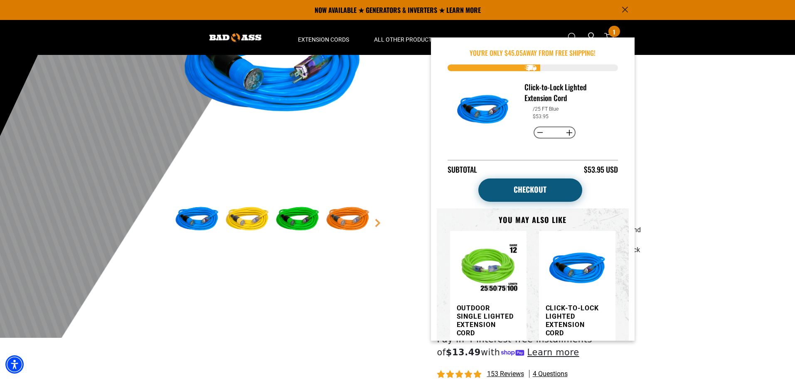 This screenshot has width=795, height=379. I want to click on a: Outdoor Single Lighted Extension Cord Outdoor Single Lighted Extension Cord, so click(486, 306).